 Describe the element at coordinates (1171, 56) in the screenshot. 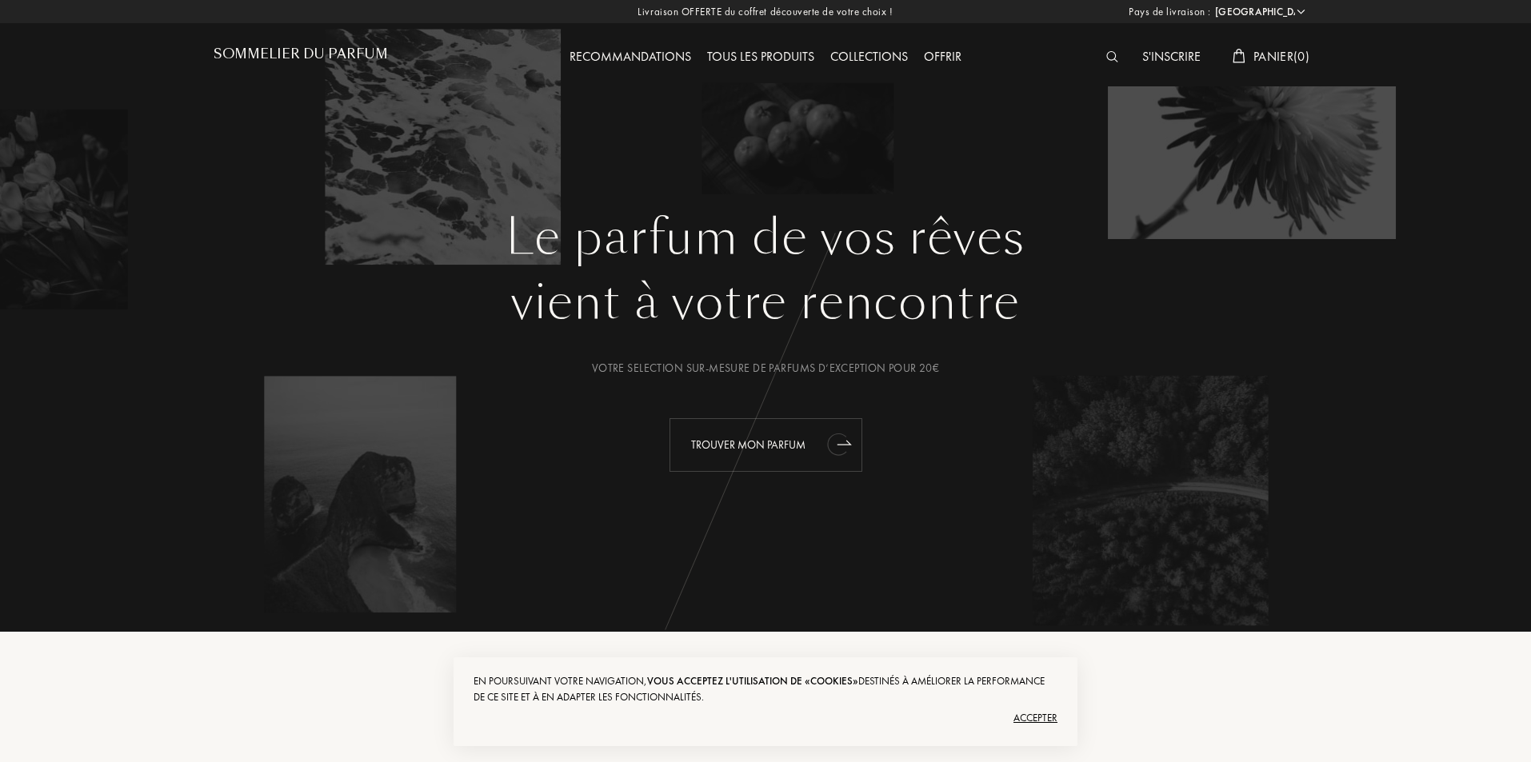

I see `a: S'inscrire` at that location.